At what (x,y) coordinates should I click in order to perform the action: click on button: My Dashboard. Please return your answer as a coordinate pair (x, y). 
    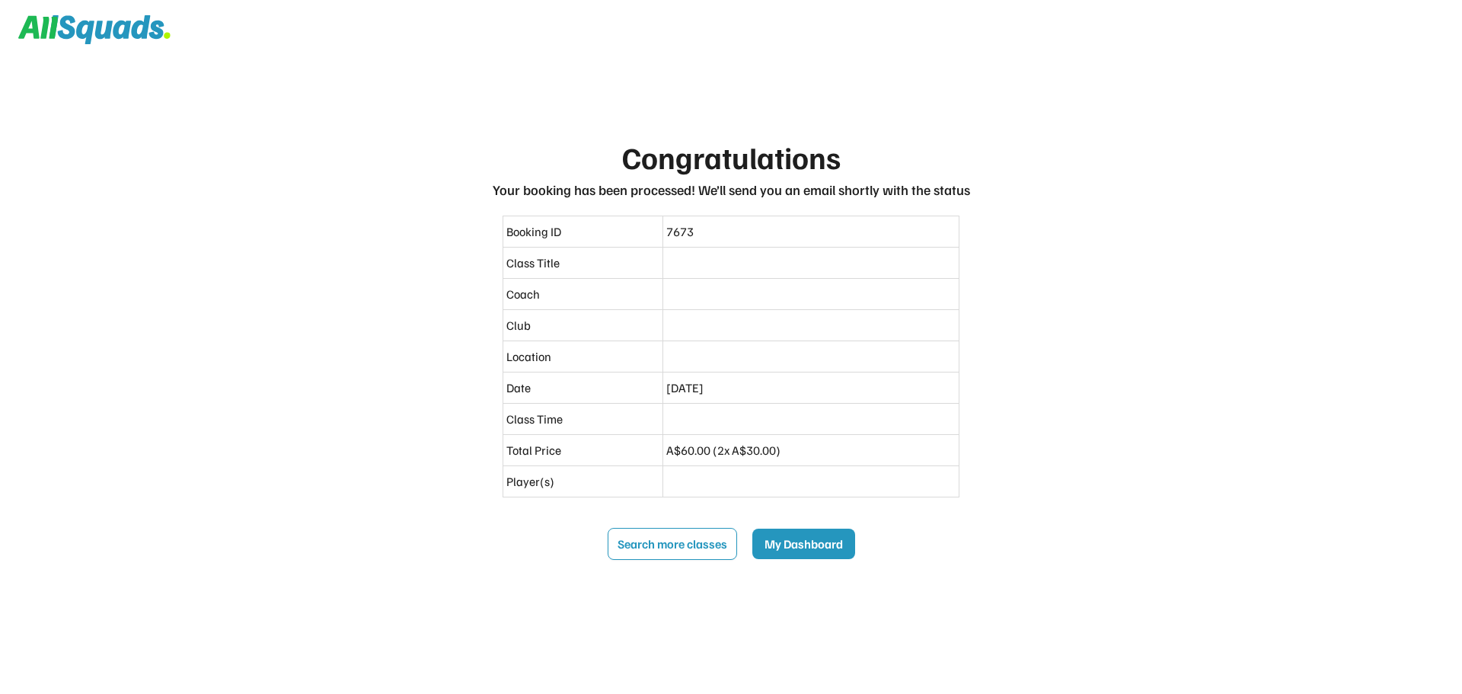
    Looking at the image, I should click on (804, 544).